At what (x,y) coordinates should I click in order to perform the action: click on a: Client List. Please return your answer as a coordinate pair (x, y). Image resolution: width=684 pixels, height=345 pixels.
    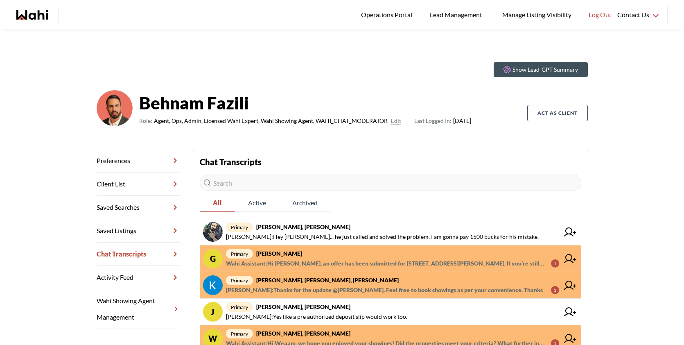
    Looking at the image, I should click on (138, 184).